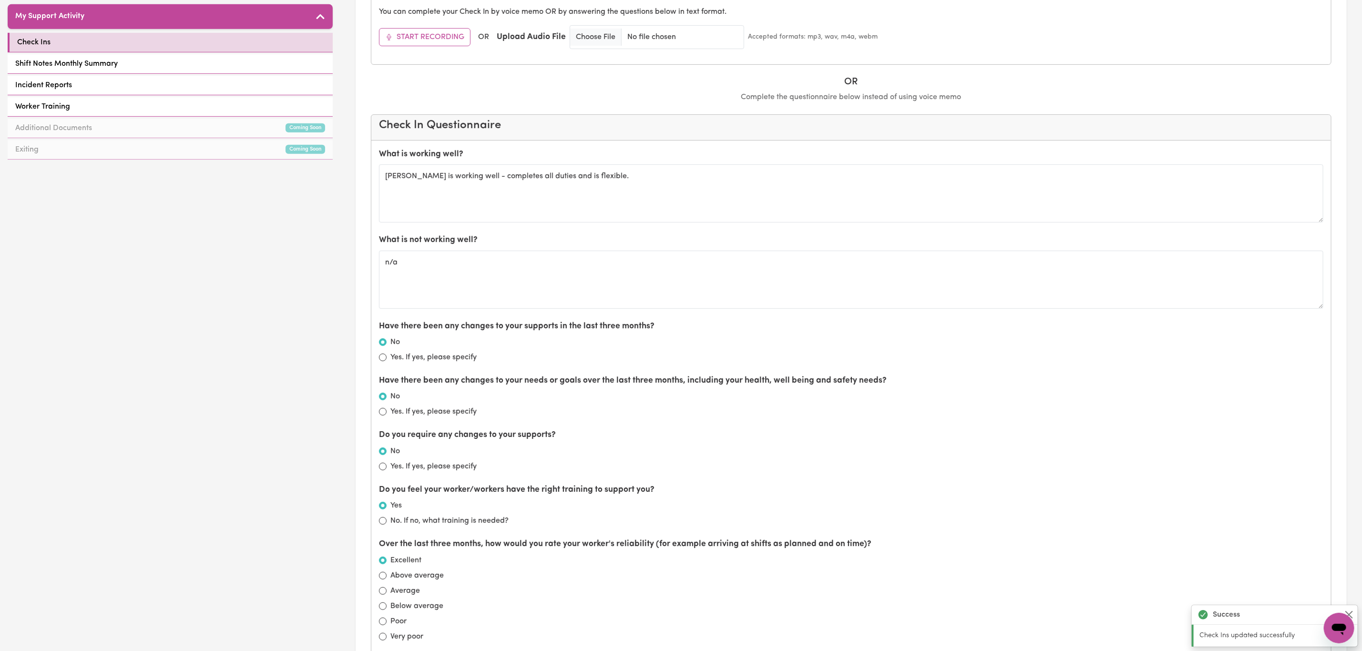 The height and width of the screenshot is (651, 1362). I want to click on button: My Support Activity, so click(170, 17).